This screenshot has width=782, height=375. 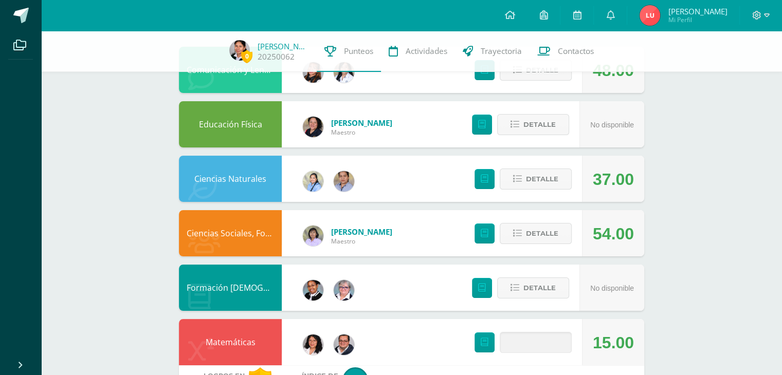 What do you see at coordinates (426, 51) in the screenshot?
I see `span: Actividades` at bounding box center [426, 51].